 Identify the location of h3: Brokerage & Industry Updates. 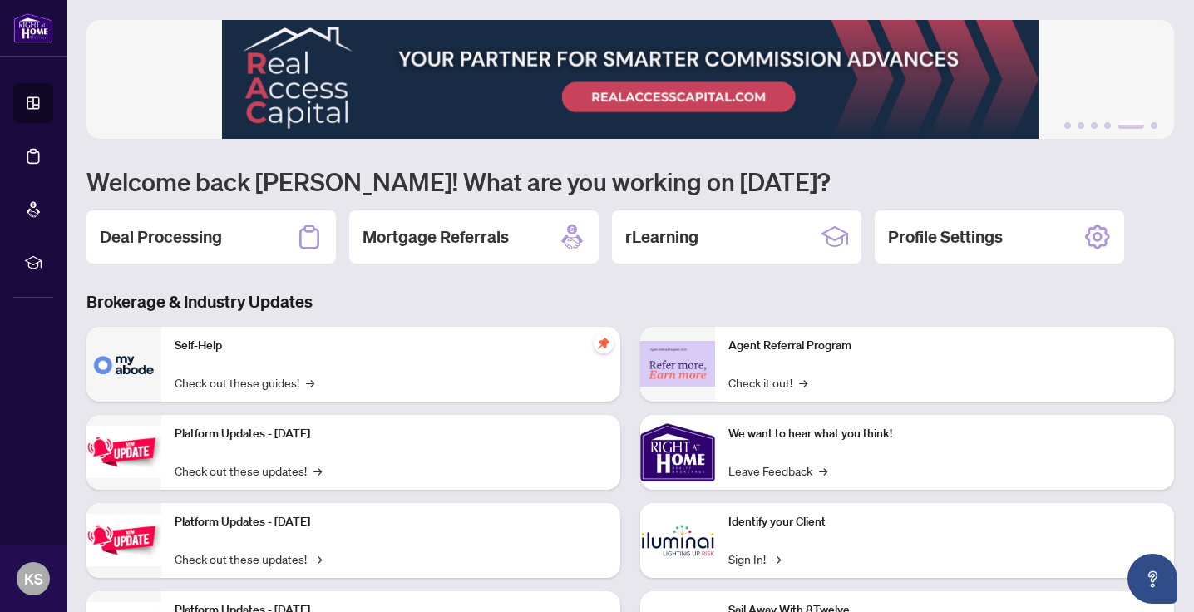
(630, 302).